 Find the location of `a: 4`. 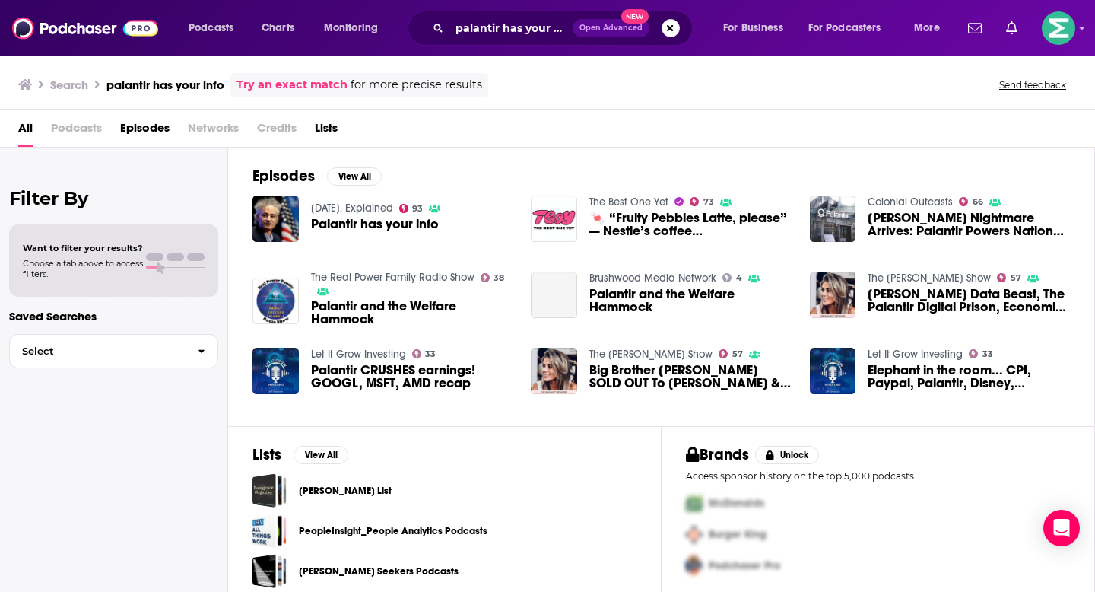

a: 4 is located at coordinates (732, 278).